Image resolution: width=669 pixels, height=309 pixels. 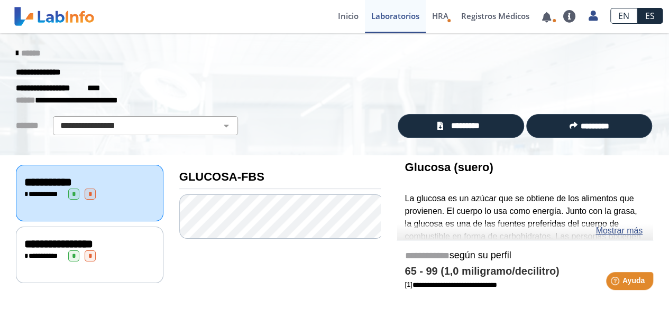 I want to click on font: Registros Médicos, so click(x=495, y=16).